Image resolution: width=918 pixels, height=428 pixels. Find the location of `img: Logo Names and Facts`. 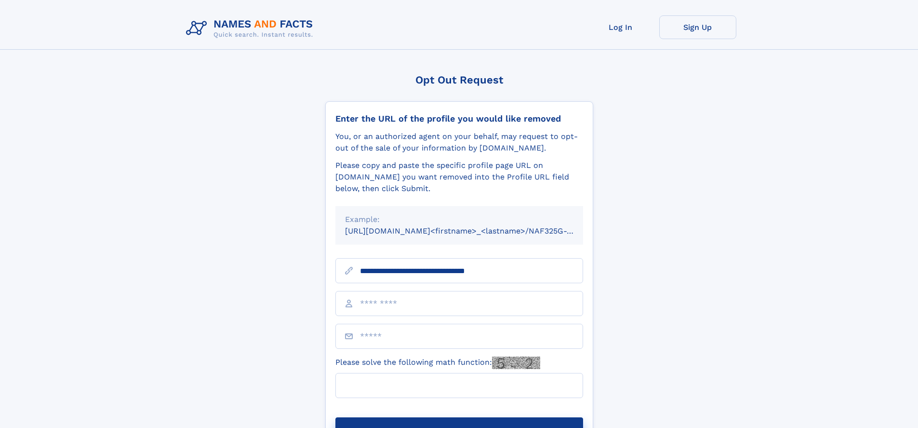

img: Logo Names and Facts is located at coordinates (252, 28).